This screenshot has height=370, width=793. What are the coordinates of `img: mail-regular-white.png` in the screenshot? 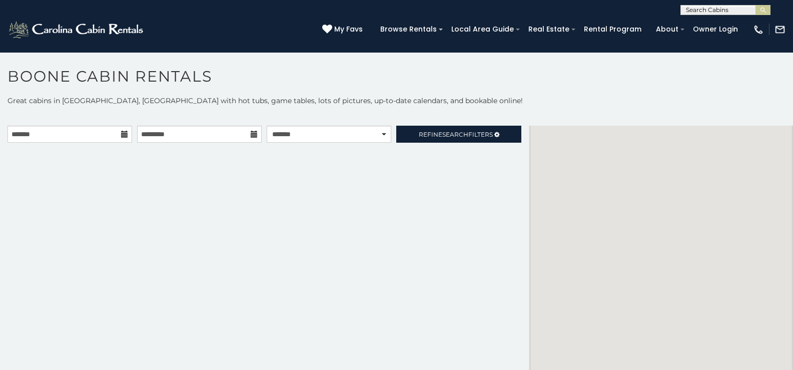 It's located at (780, 30).